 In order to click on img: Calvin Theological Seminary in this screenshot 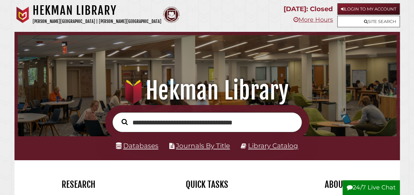, I will do `click(171, 15)`.